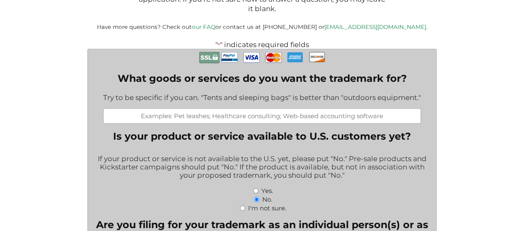  Describe the element at coordinates (262, 45) in the screenshot. I see `p: " " indicates required fields` at that location.